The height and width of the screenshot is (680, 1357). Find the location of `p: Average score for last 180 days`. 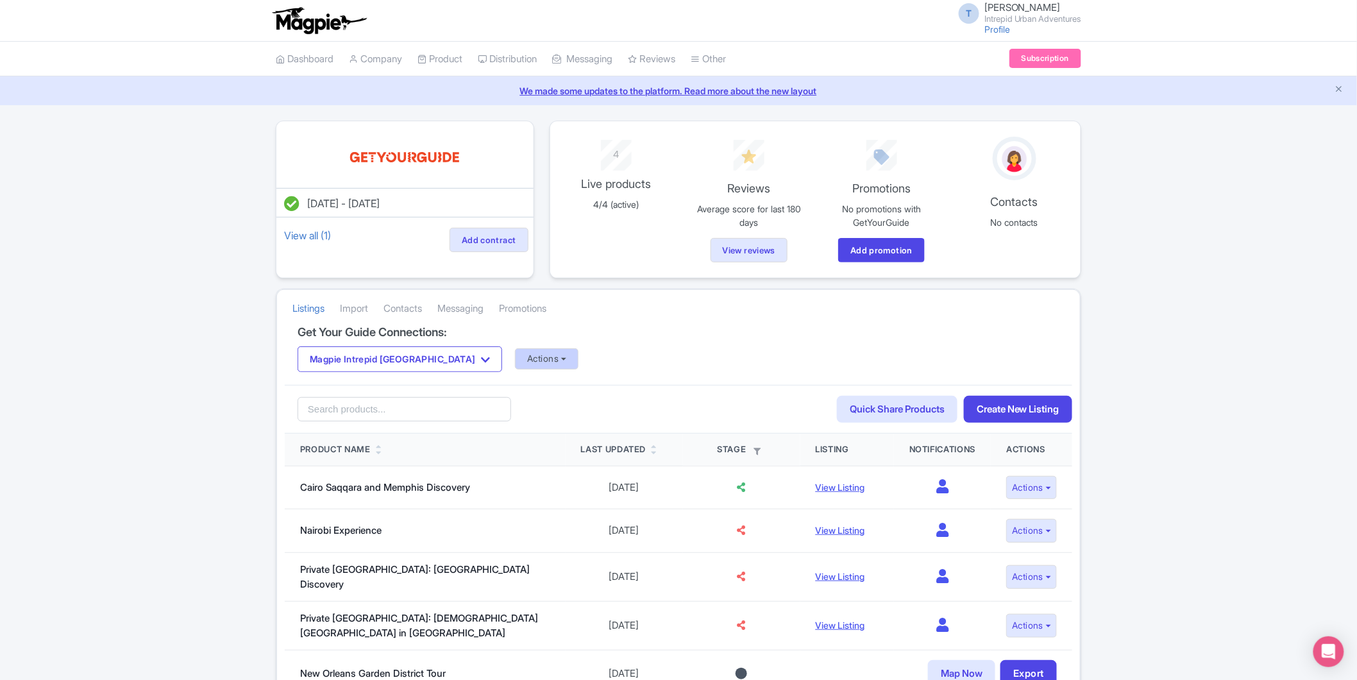

p: Average score for last 180 days is located at coordinates (749, 216).